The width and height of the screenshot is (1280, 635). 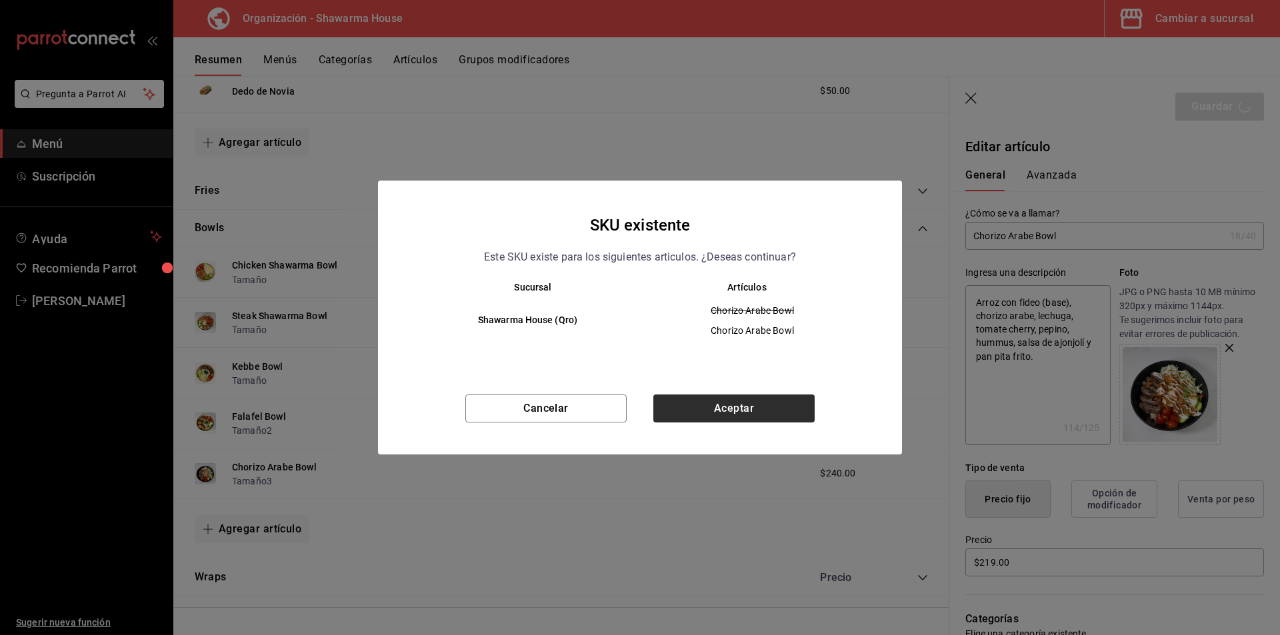 I want to click on p: Este SKU existe para los siguientes articulos. ¿Deseas continuar?, so click(x=640, y=257).